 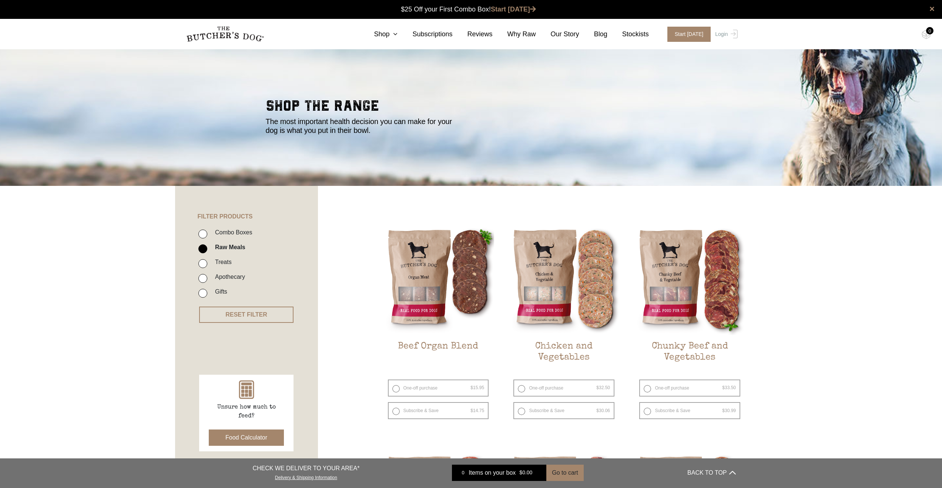 What do you see at coordinates (247, 203) in the screenshot?
I see `h4: FILTER PRODUCTS` at bounding box center [247, 203].